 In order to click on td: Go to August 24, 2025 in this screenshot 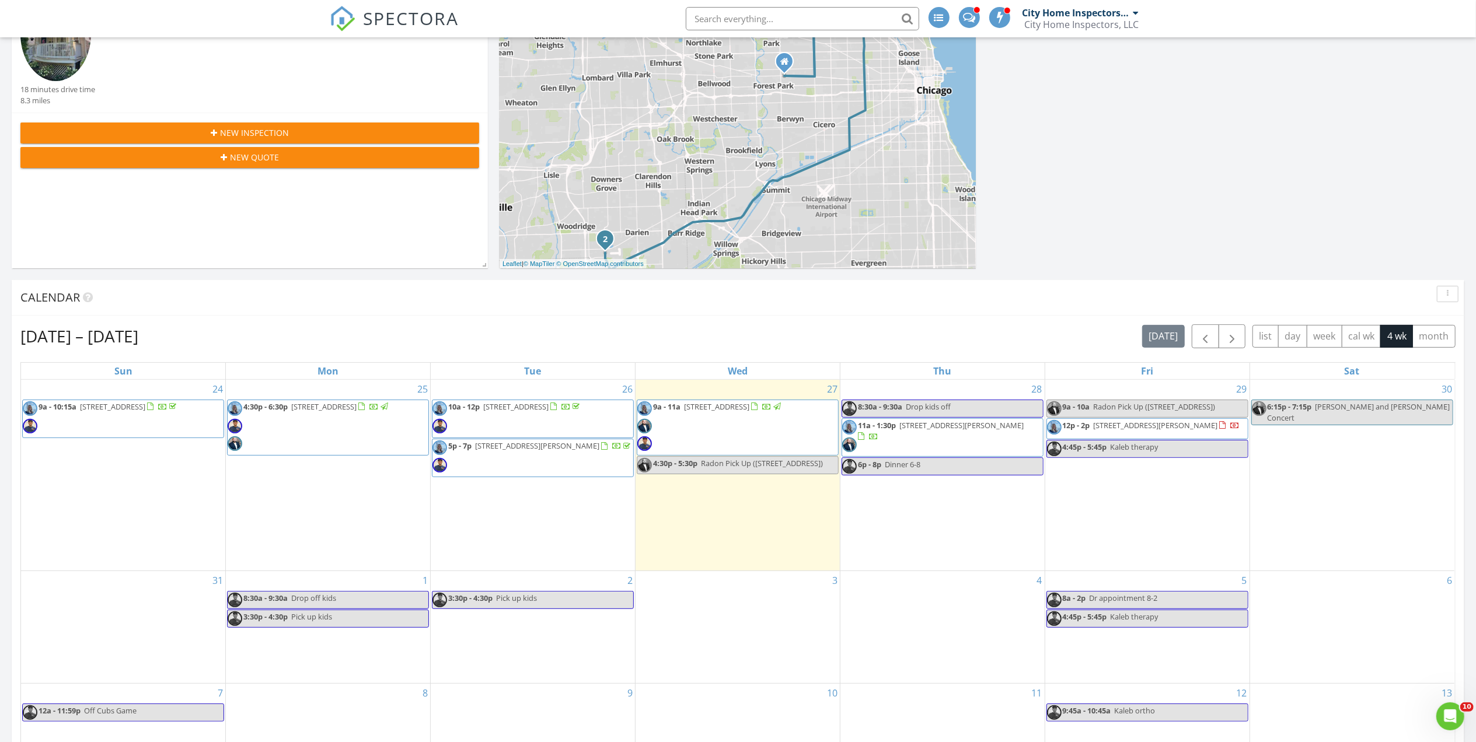, I will do `click(123, 476)`.